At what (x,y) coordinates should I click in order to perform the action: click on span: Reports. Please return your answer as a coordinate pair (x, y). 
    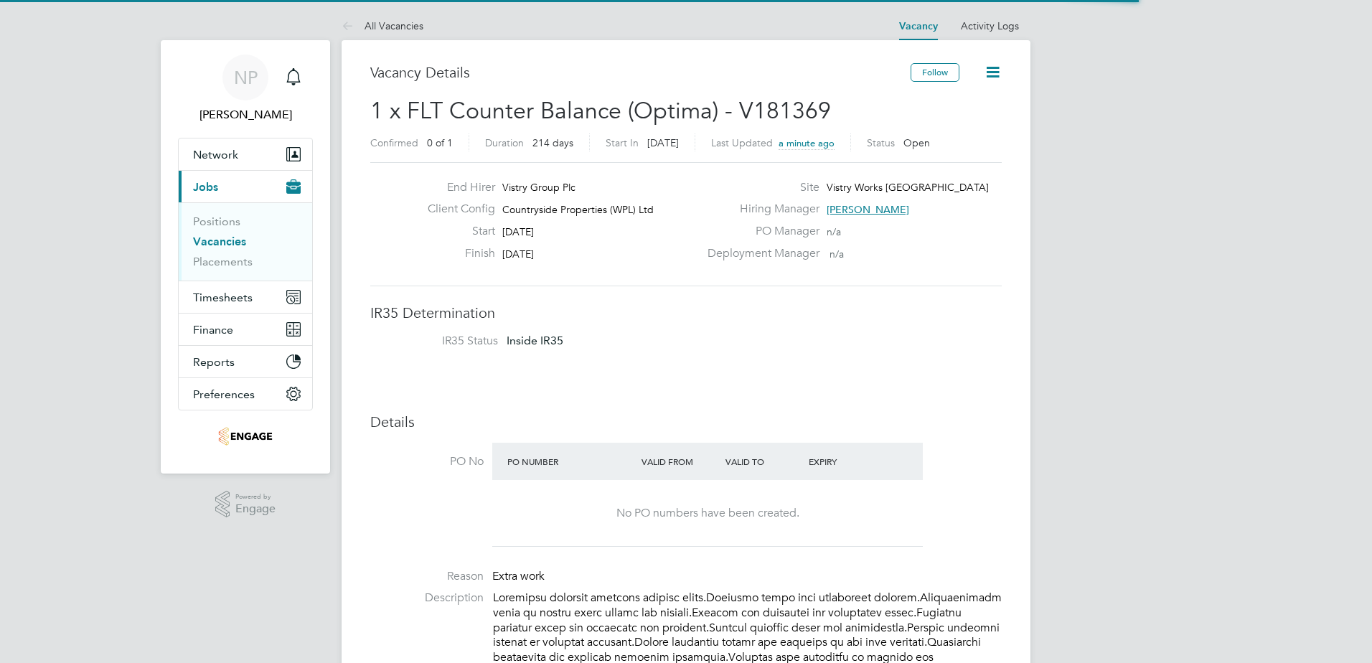
    Looking at the image, I should click on (214, 362).